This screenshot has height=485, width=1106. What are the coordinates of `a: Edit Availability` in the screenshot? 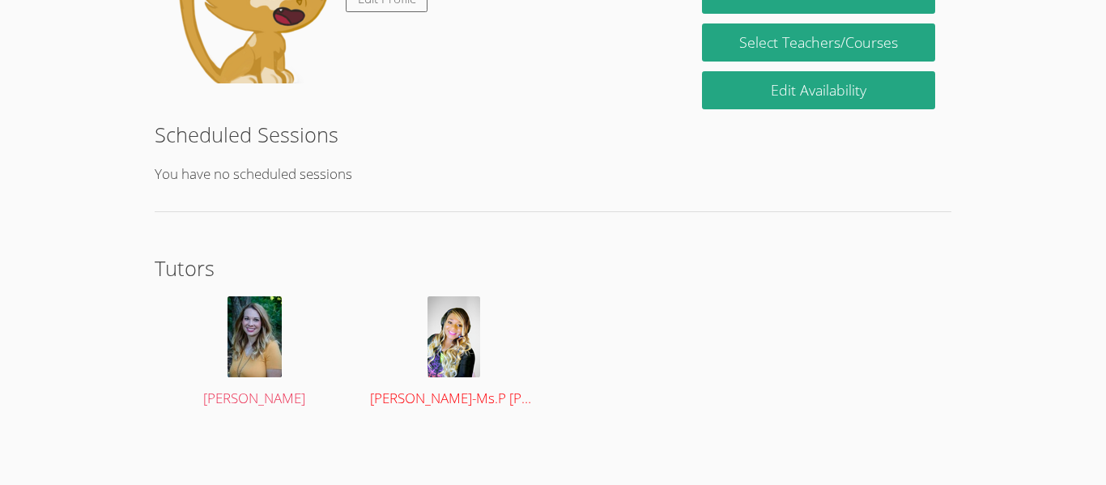 It's located at (819, 90).